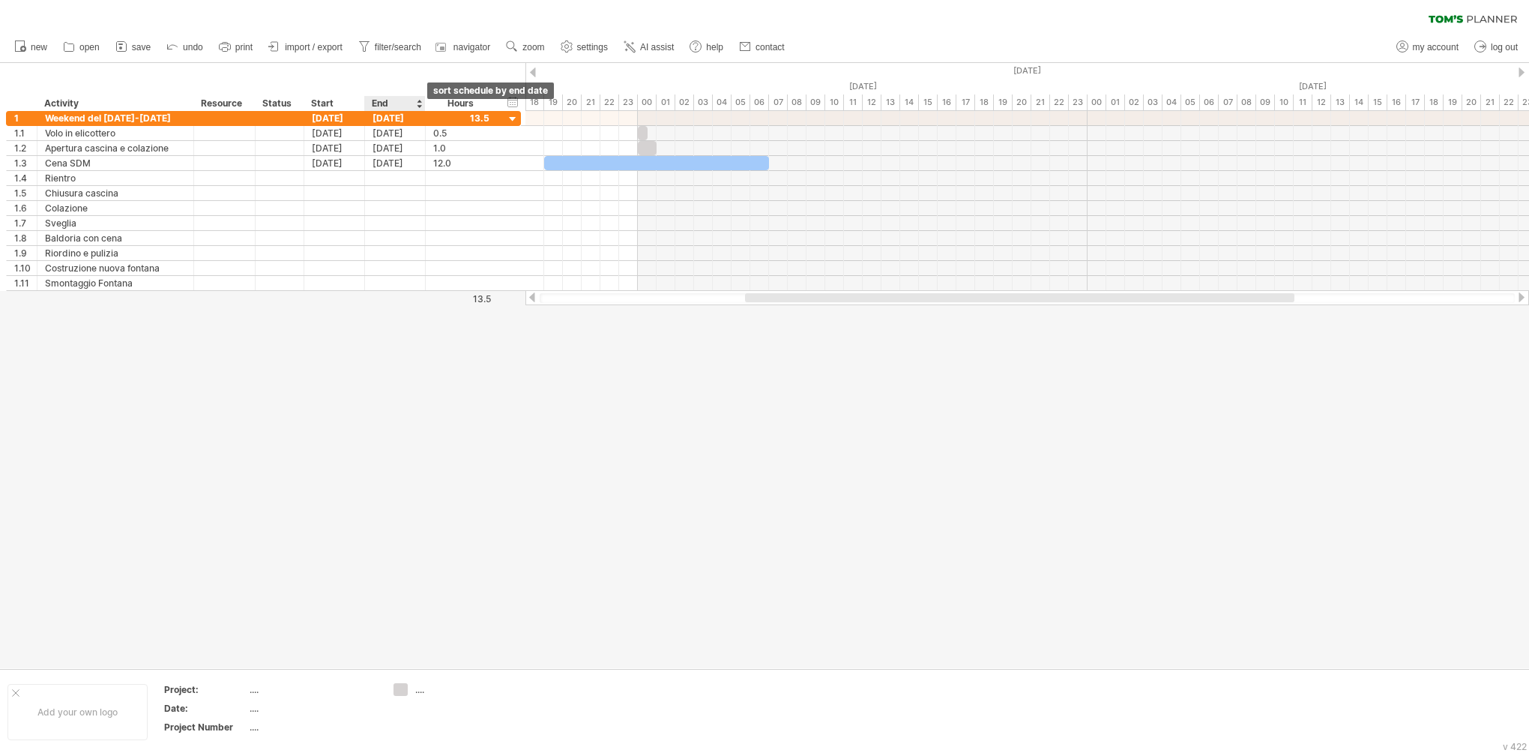 The image size is (1529, 753). Describe the element at coordinates (863, 86) in the screenshot. I see `div: Saturday, 11 October 2025` at that location.